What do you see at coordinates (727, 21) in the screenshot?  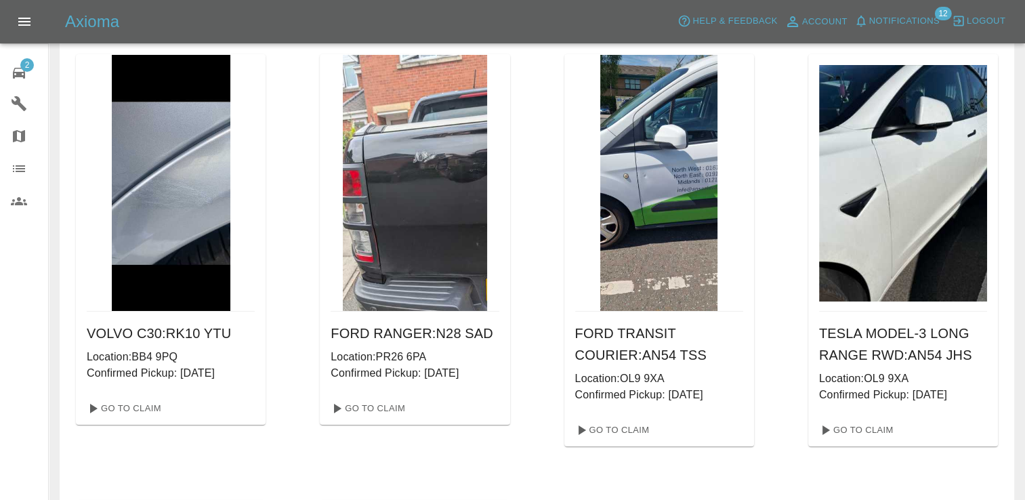 I see `button: Help & Feedback` at bounding box center [727, 21].